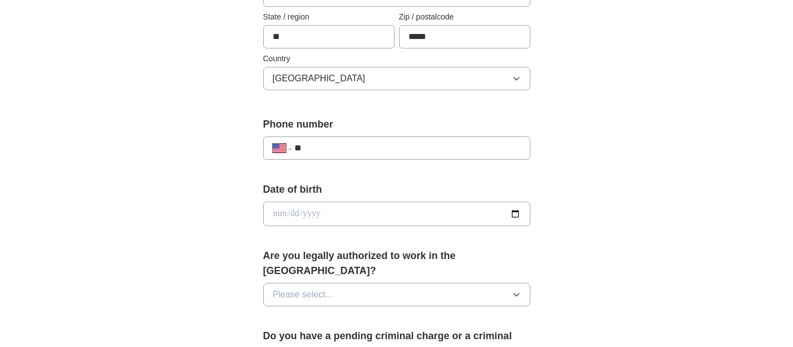 The width and height of the screenshot is (793, 347). What do you see at coordinates (397, 124) in the screenshot?
I see `label: Phone number` at bounding box center [397, 124].